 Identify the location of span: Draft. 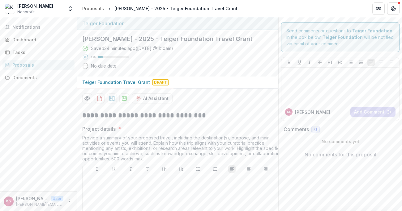
(160, 82).